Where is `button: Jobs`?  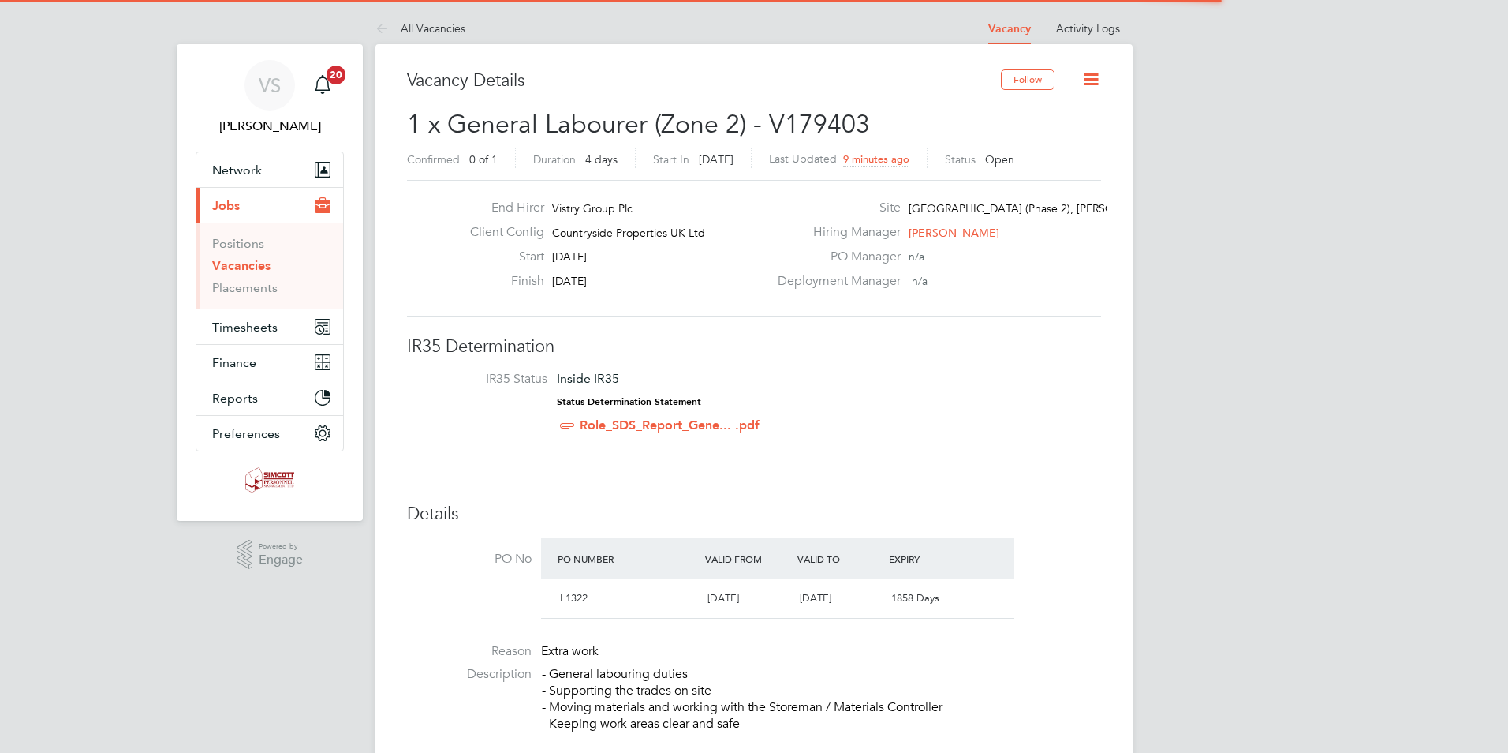 button: Jobs is located at coordinates (270, 205).